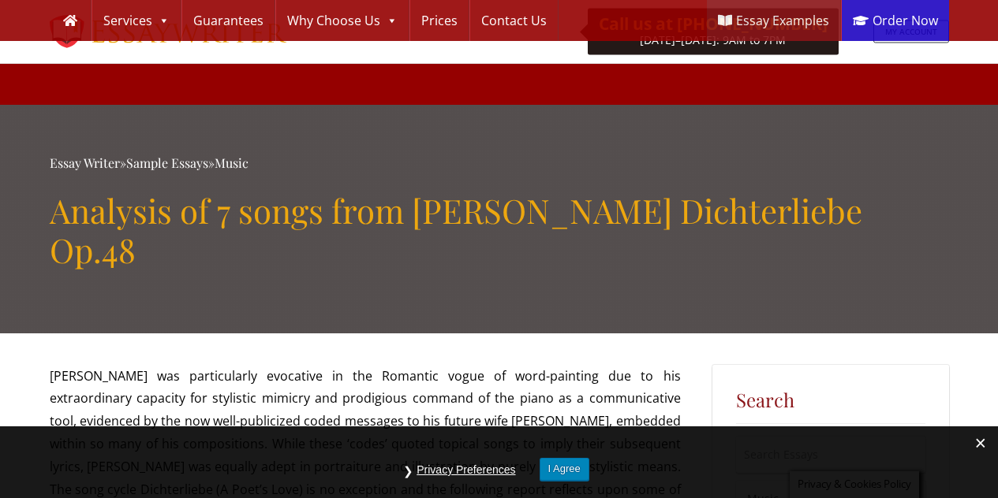 Image resolution: width=998 pixels, height=498 pixels. What do you see at coordinates (465, 470) in the screenshot?
I see `button: Privacy Preferences` at bounding box center [465, 470].